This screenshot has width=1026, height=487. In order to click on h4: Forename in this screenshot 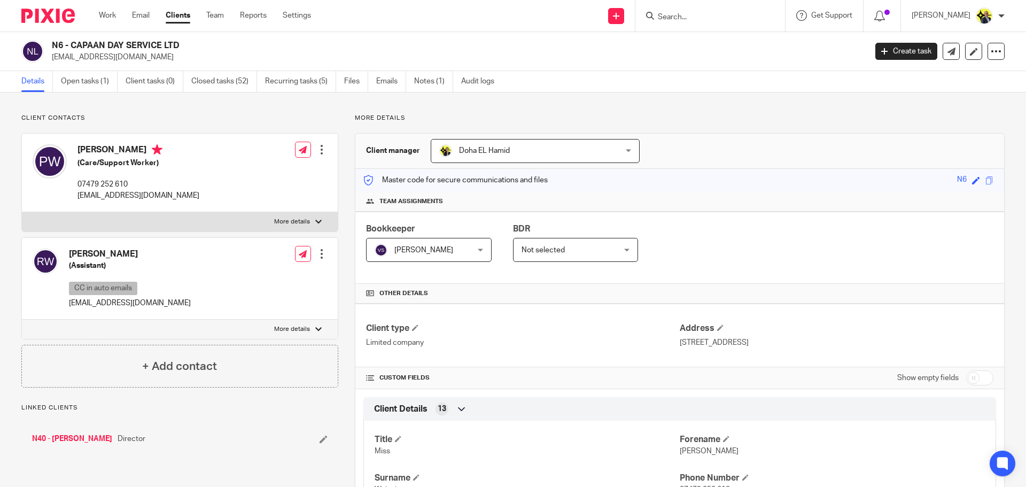, I will do `click(832, 439)`.